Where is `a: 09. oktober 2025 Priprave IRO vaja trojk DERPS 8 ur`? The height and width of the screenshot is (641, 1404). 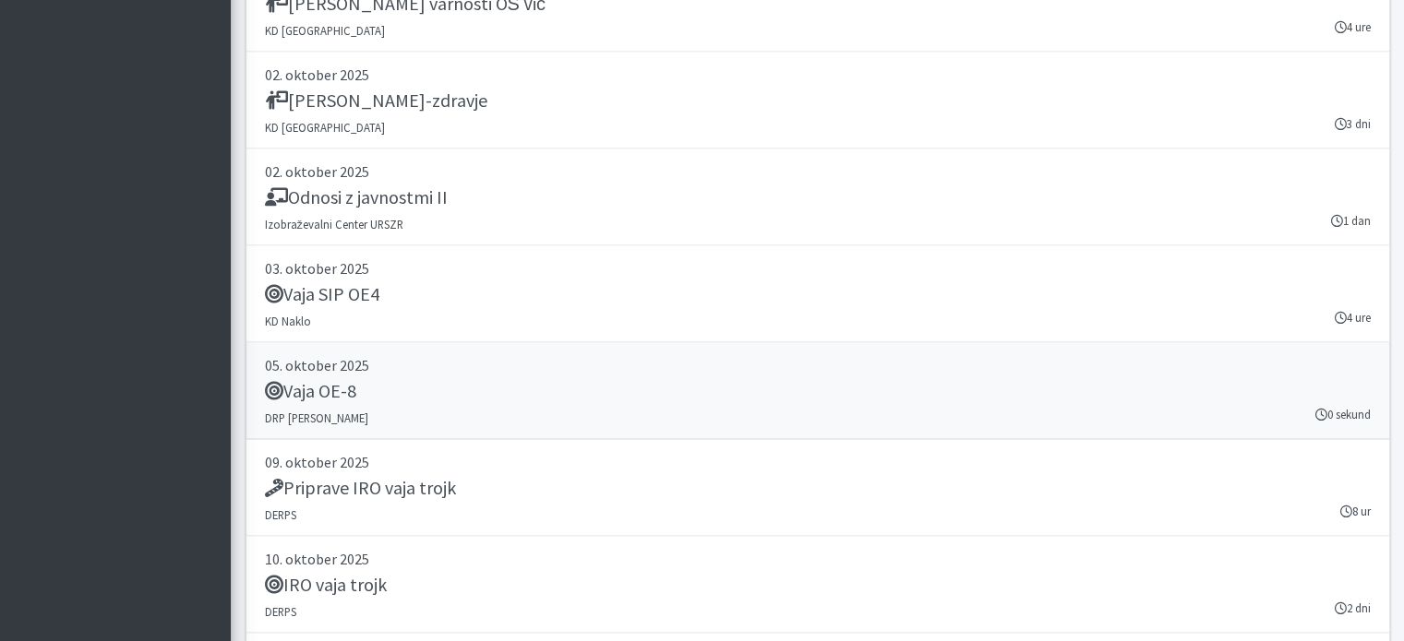 a: 09. oktober 2025 Priprave IRO vaja trojk DERPS 8 ur is located at coordinates (818, 488).